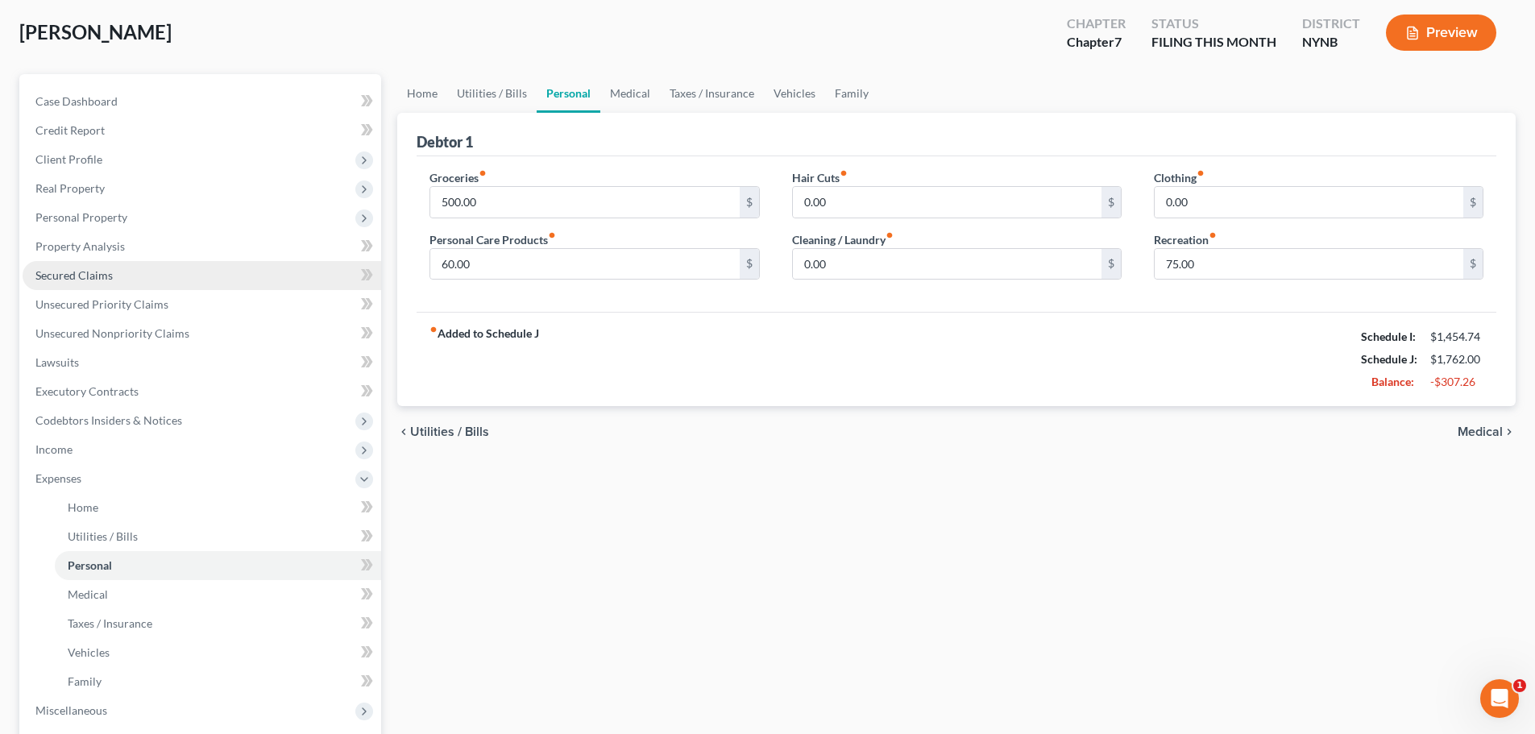  Describe the element at coordinates (202, 247) in the screenshot. I see `a: Property Analysis` at that location.